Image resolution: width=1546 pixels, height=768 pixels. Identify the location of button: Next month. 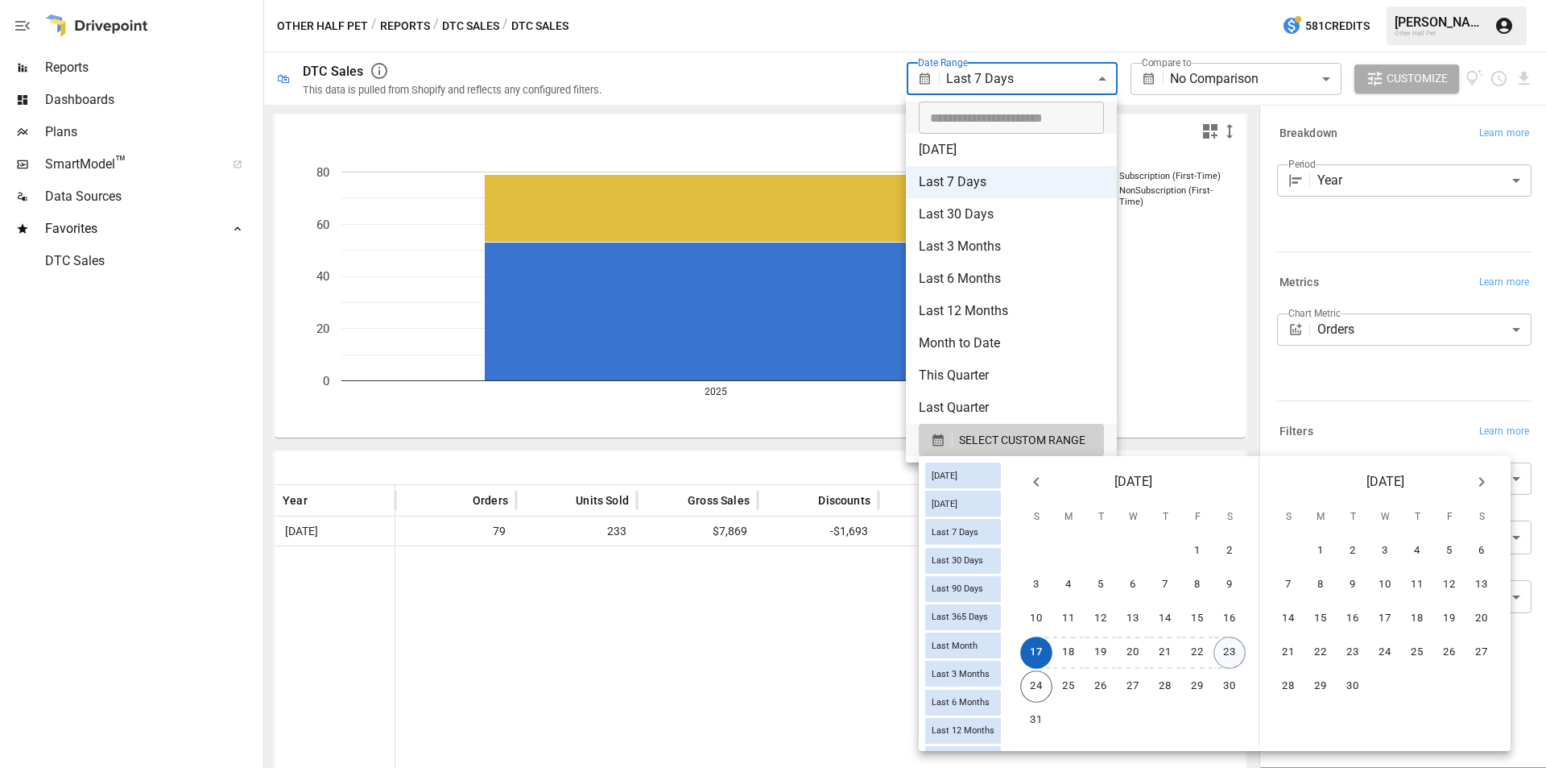
(1482, 482).